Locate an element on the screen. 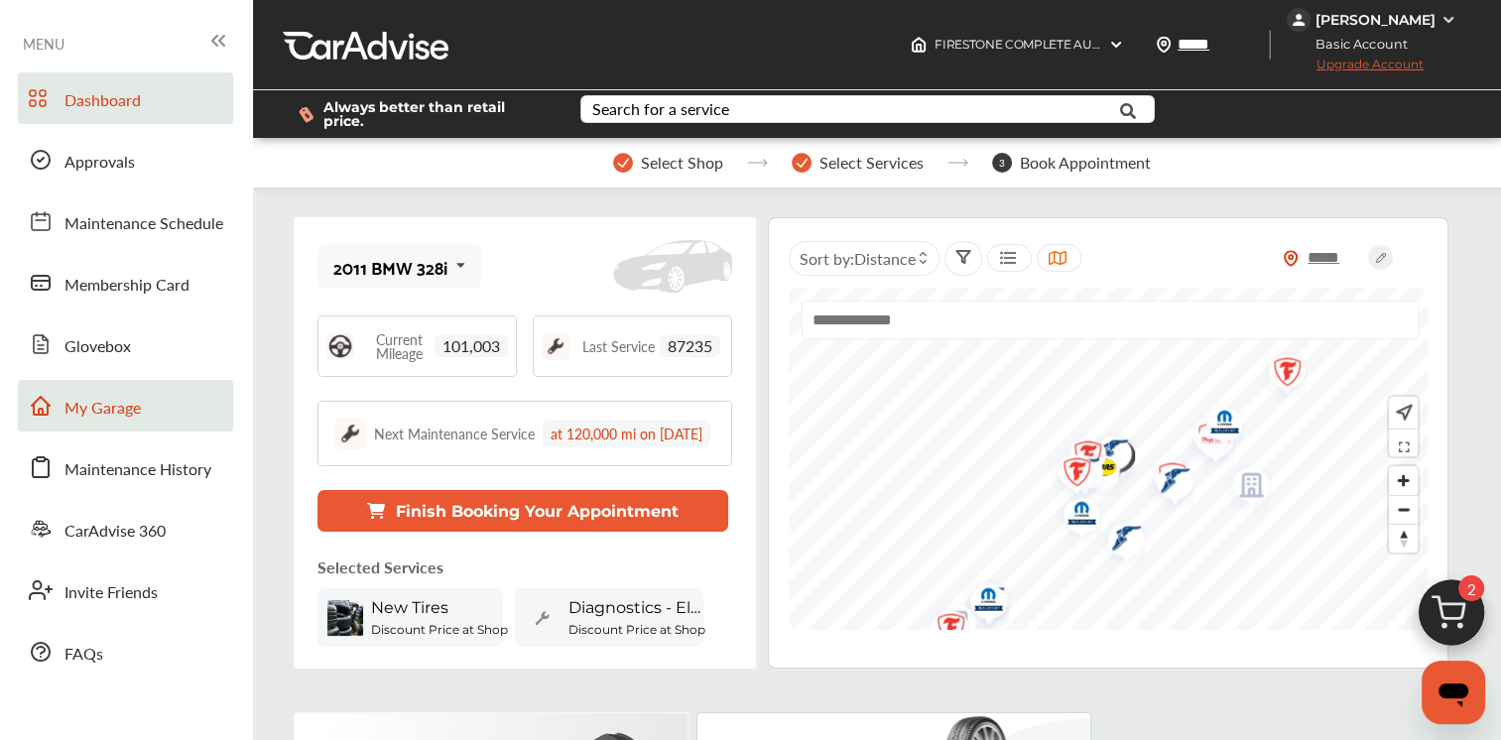 Image resolution: width=1501 pixels, height=740 pixels. span: Glovebox is located at coordinates (97, 347).